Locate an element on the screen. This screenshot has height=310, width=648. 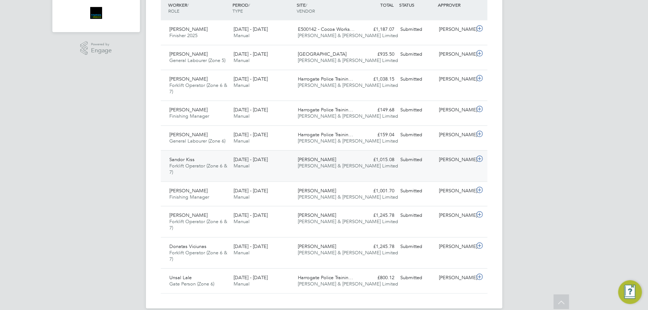
div: £149.68 is located at coordinates (378, 110).